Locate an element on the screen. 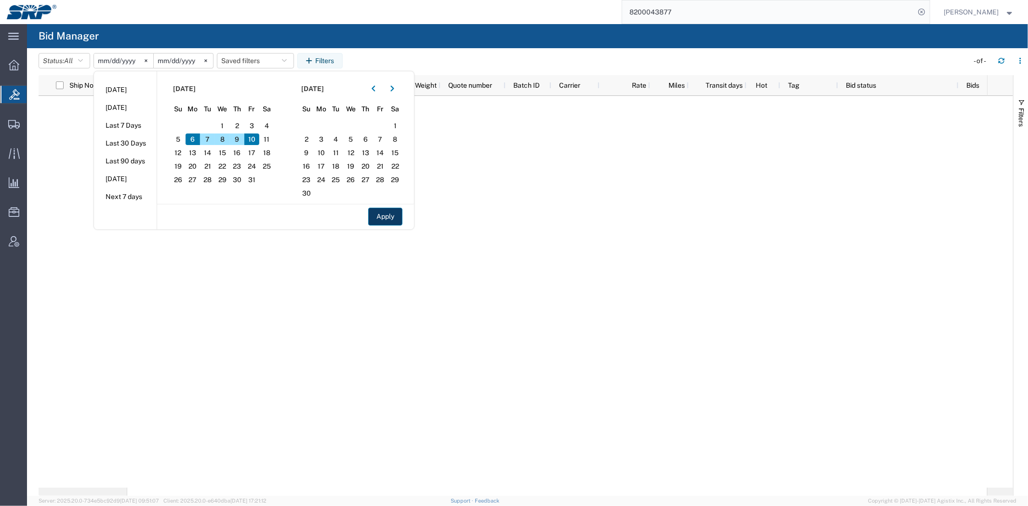  span: Marissa Camacho is located at coordinates (972, 12).